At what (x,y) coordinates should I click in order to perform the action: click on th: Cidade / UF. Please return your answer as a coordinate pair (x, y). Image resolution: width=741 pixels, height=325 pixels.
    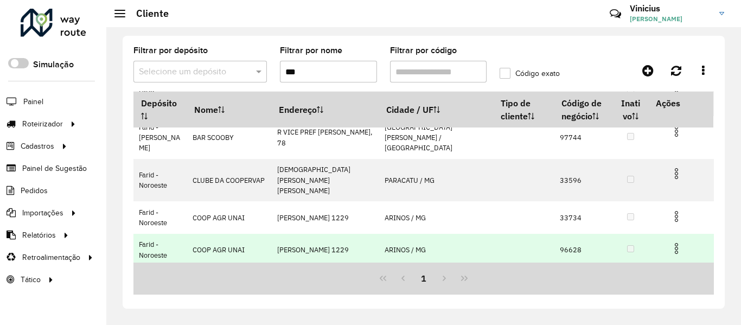
    Looking at the image, I should click on (436, 109).